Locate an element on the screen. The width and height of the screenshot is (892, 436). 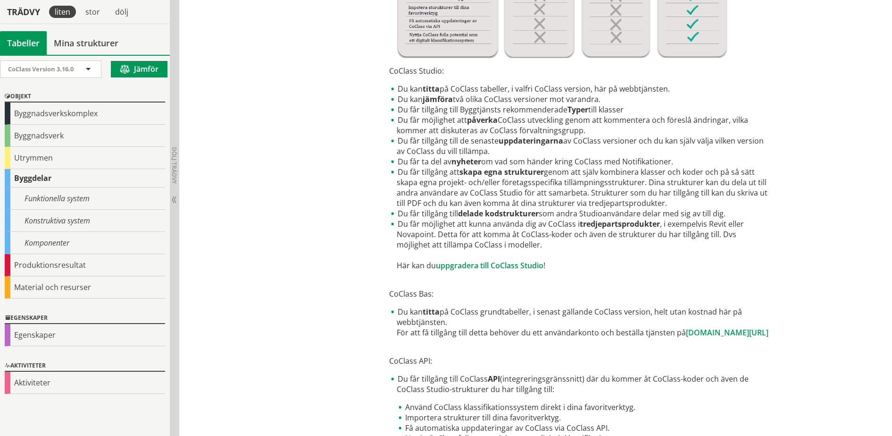
strong: Typer is located at coordinates (578, 109).